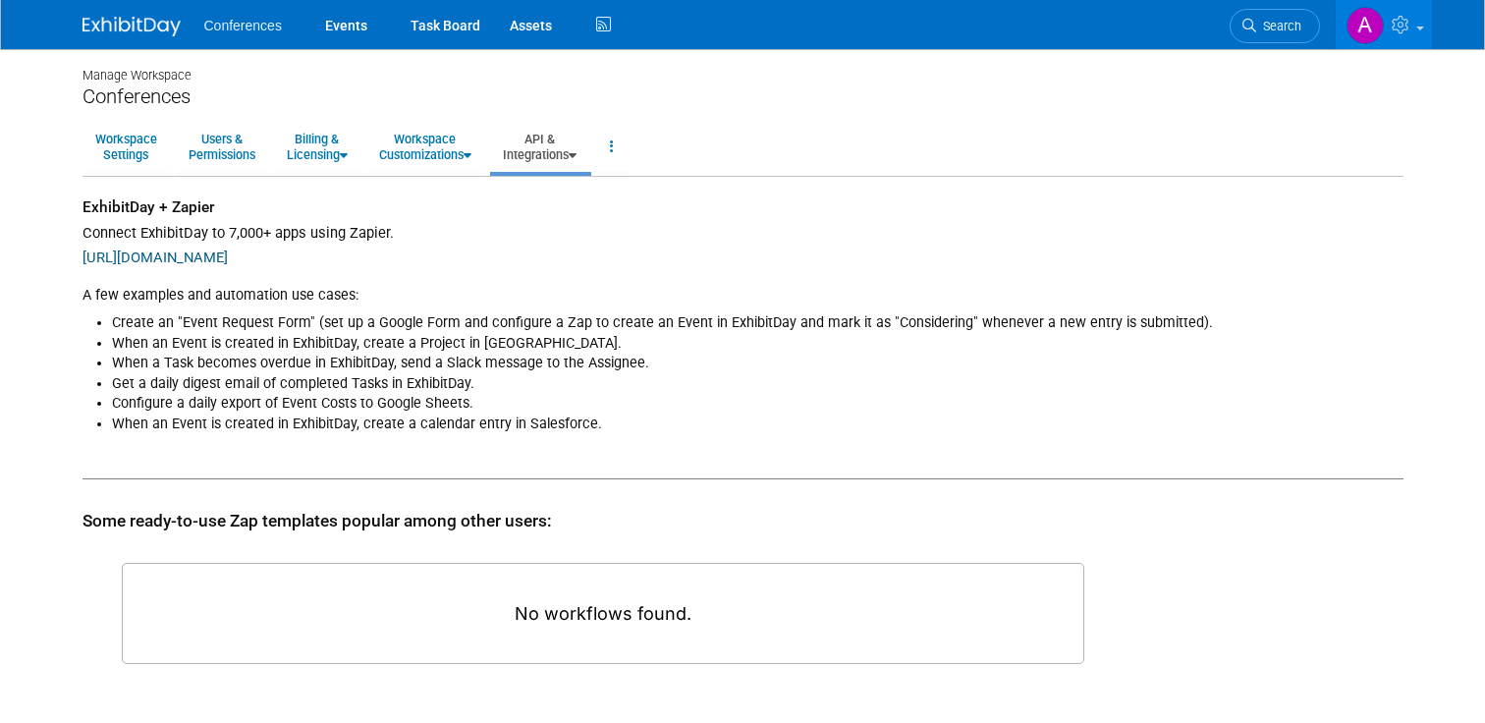 This screenshot has width=1485, height=723. What do you see at coordinates (742, 506) in the screenshot?
I see `div: Some ready-to-use Zap templates popular among other users:` at bounding box center [742, 506].